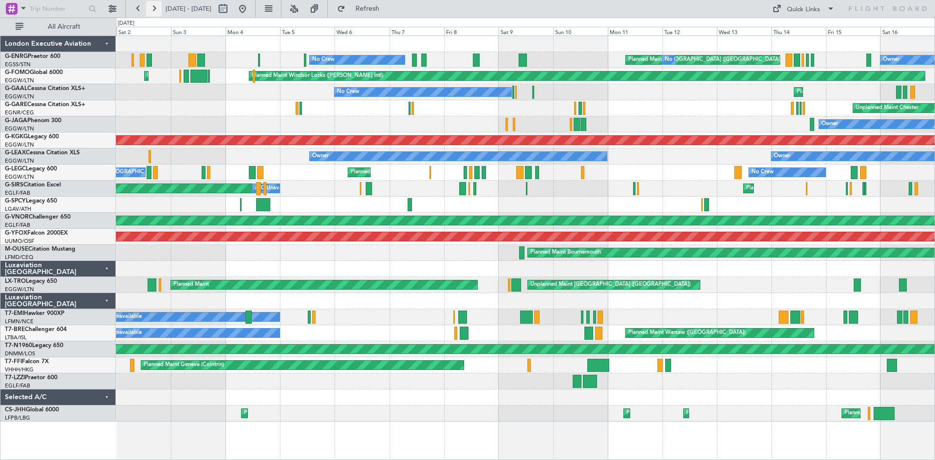 The width and height of the screenshot is (935, 460). Describe the element at coordinates (144, 31) in the screenshot. I see `div: Sat 2` at that location.